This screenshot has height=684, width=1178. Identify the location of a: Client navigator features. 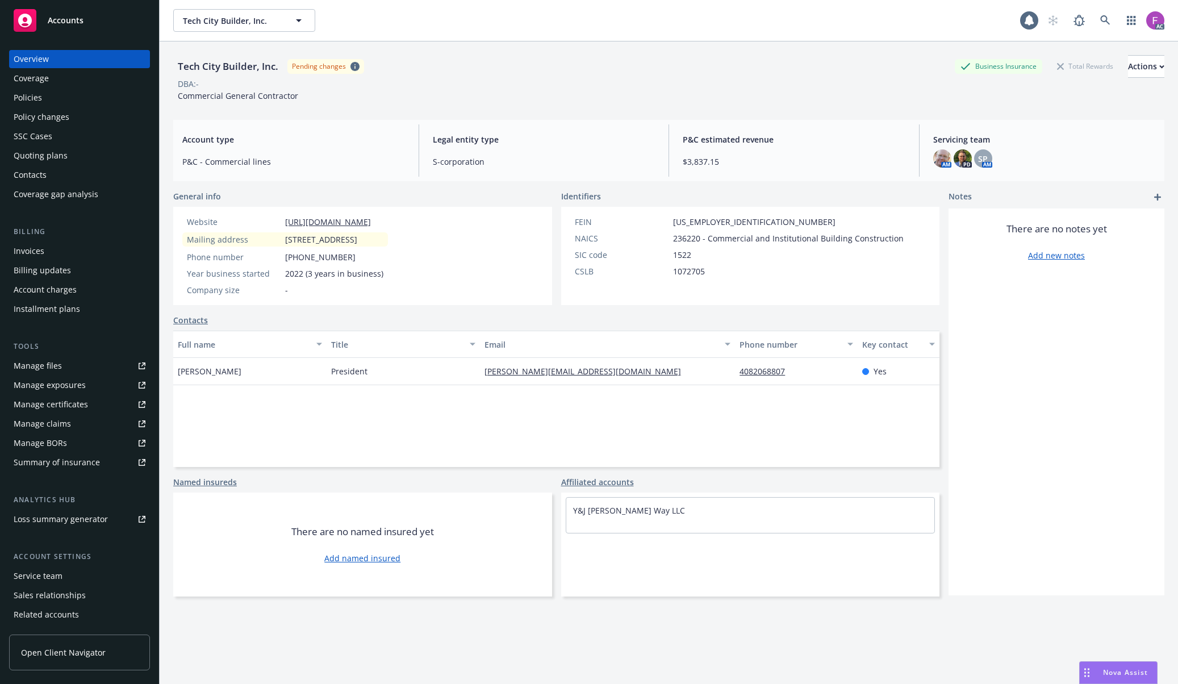
(80, 634).